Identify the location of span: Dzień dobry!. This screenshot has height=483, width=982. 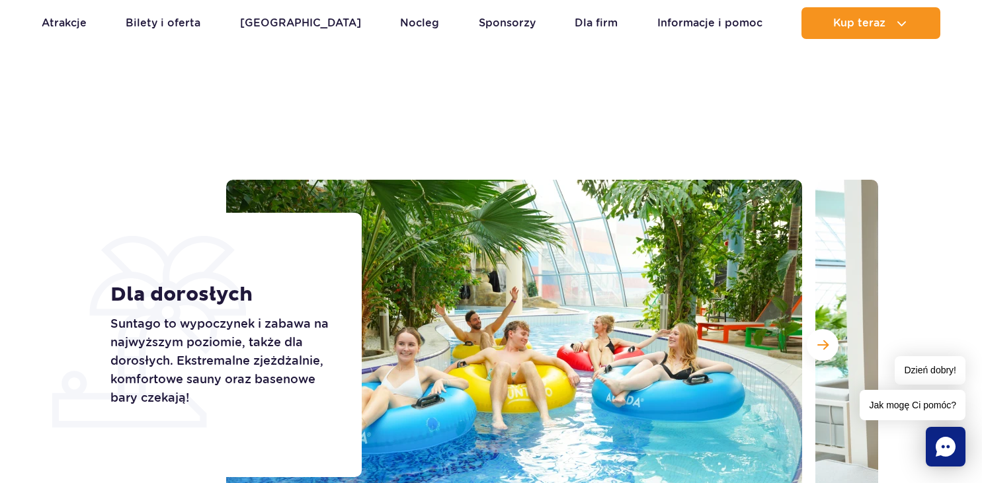
(930, 370).